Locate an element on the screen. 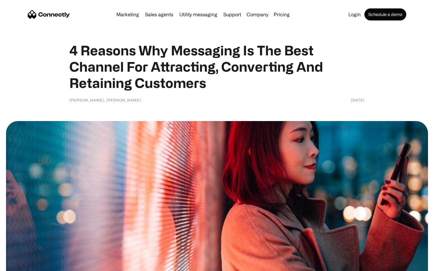 This screenshot has width=434, height=271. a: Utility messaging is located at coordinates (198, 14).